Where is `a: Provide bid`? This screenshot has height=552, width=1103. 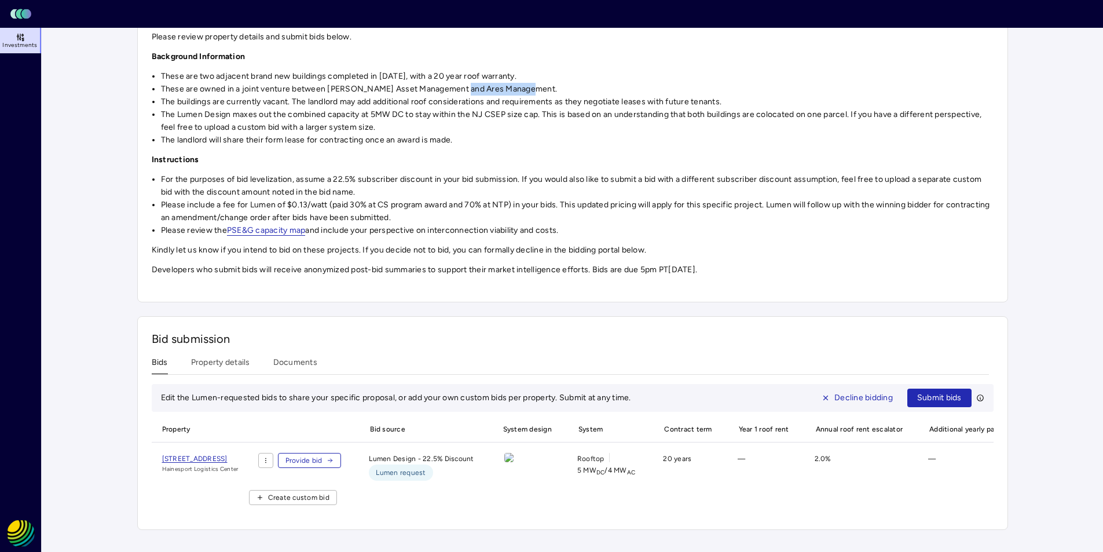
a: Provide bid is located at coordinates (310, 460).